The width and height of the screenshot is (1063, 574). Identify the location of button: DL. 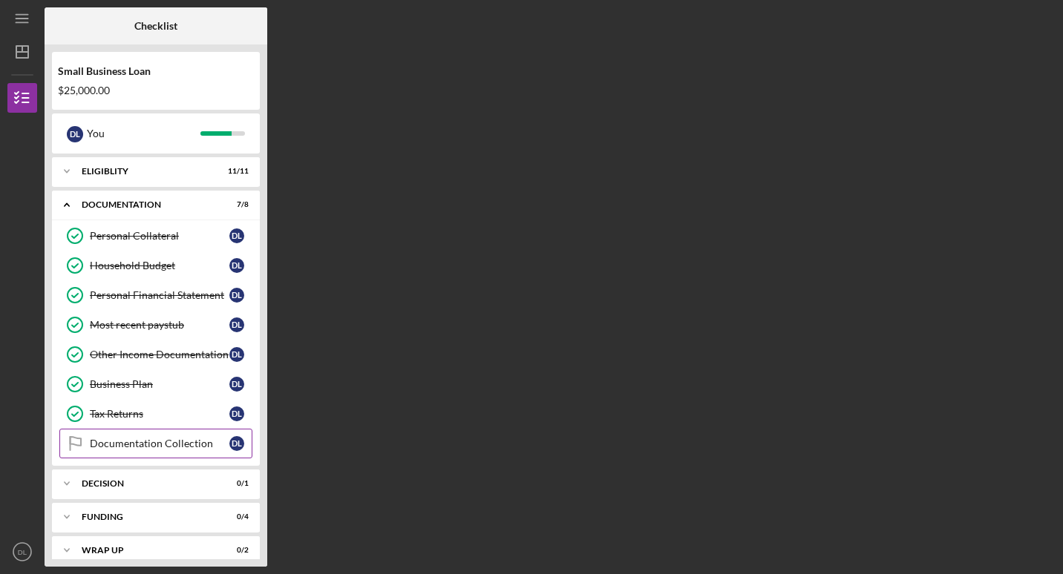
(22, 552).